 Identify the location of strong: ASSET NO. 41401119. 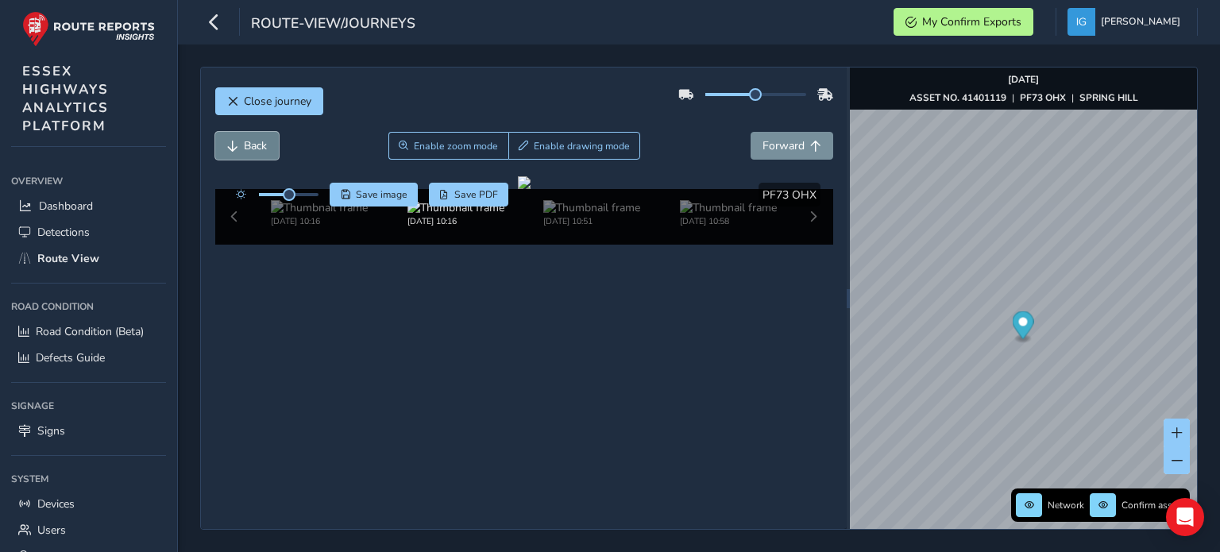
(958, 98).